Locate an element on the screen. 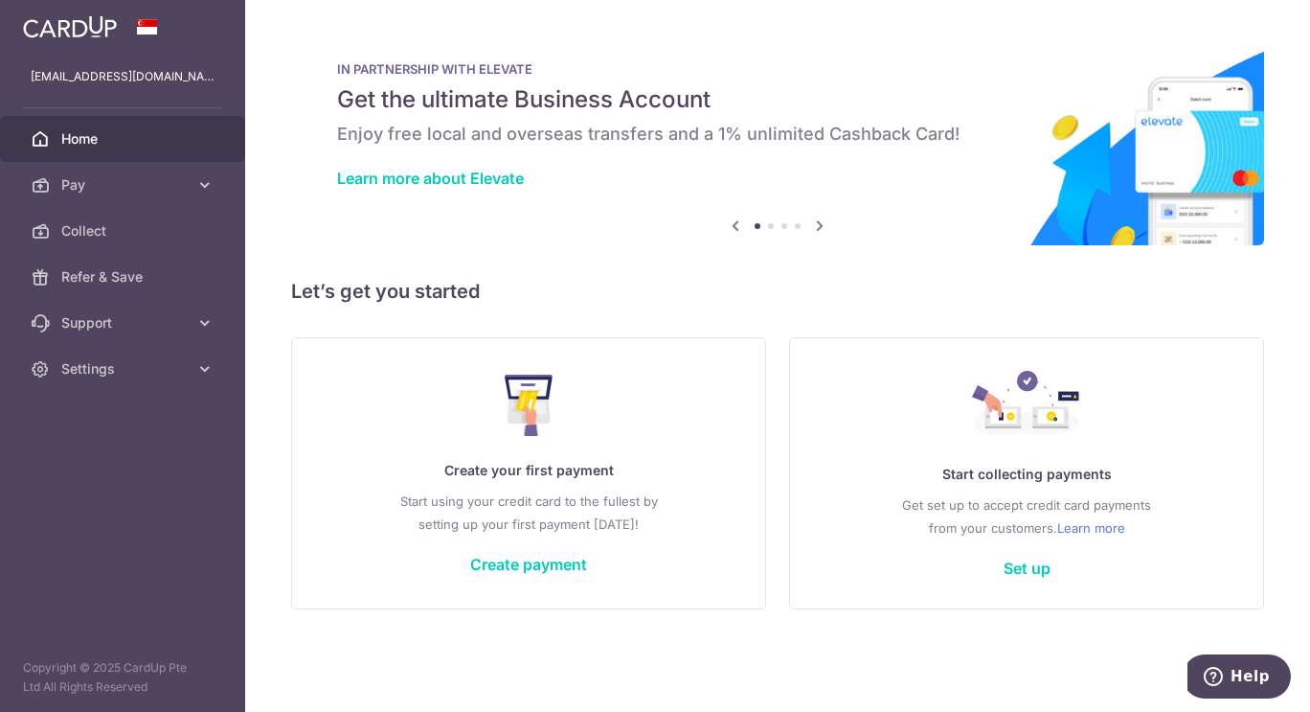 Image resolution: width=1310 pixels, height=712 pixels. a: Learn more is located at coordinates (1091, 528).